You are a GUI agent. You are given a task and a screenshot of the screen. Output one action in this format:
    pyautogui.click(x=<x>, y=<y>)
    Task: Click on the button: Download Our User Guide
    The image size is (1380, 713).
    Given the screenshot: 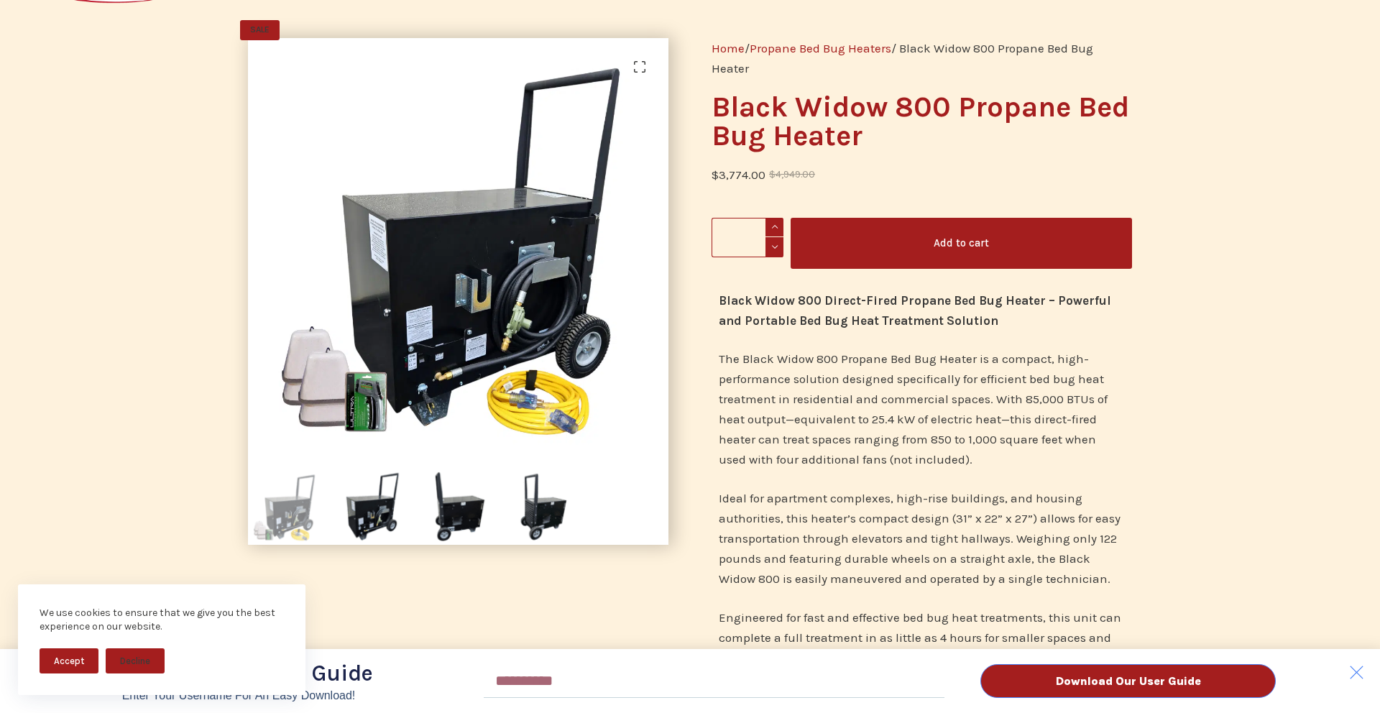 What is the action you would take?
    pyautogui.click(x=1128, y=681)
    